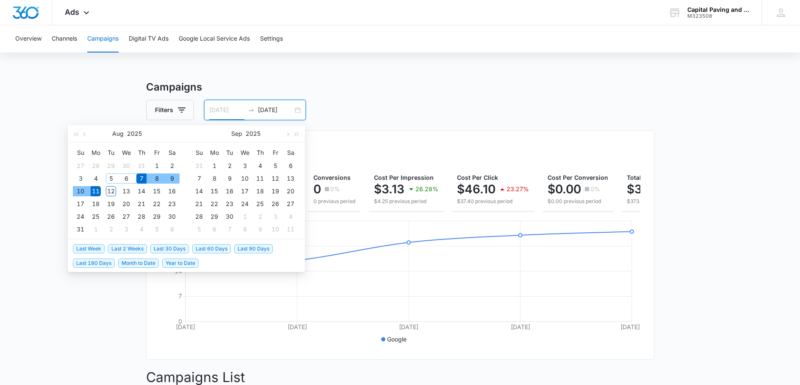 The width and height of the screenshot is (800, 385). What do you see at coordinates (96, 204) in the screenshot?
I see `div: 18` at bounding box center [96, 204].